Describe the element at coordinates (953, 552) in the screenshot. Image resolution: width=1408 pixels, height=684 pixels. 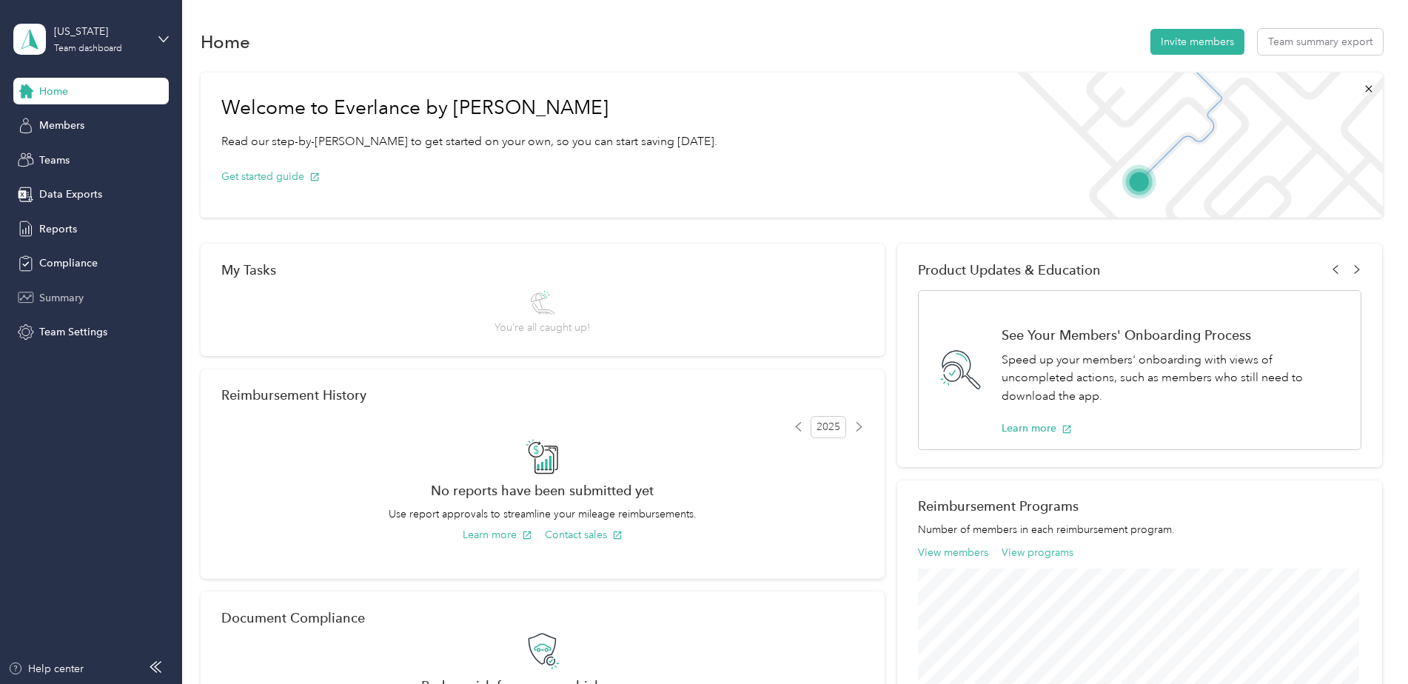
I see `button: View members` at that location.